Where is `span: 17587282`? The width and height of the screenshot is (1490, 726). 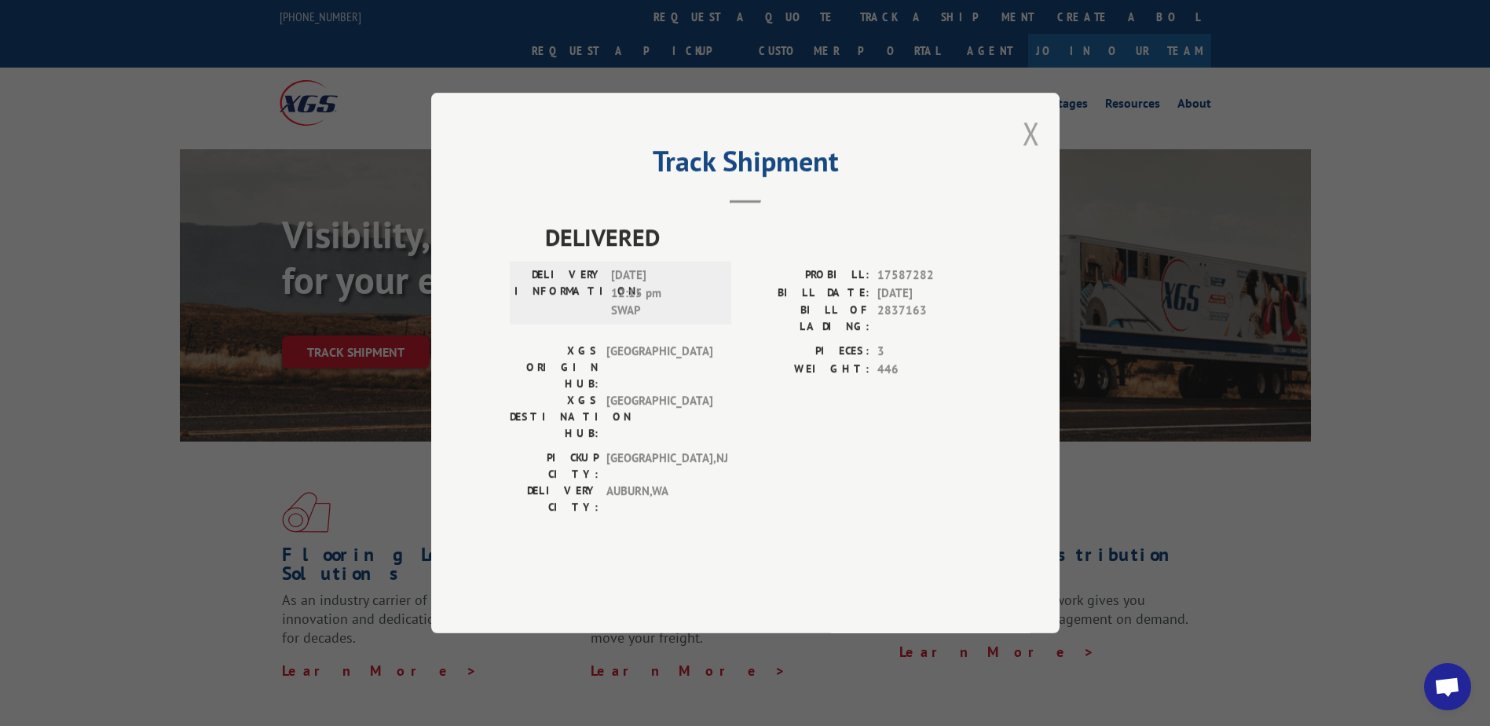
span: 17587282 is located at coordinates (929, 275).